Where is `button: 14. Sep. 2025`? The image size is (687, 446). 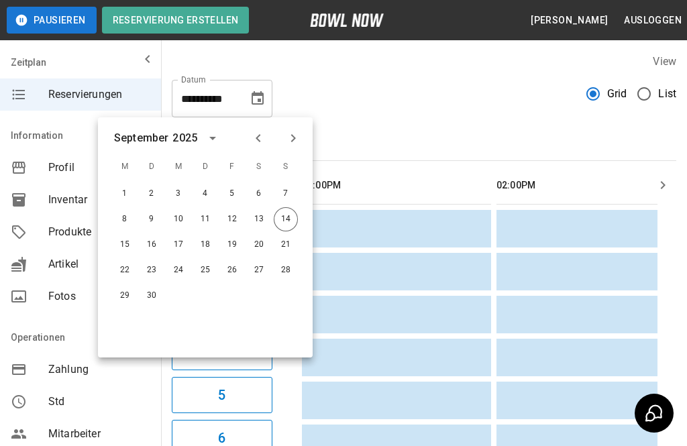
button: 14. Sep. 2025 is located at coordinates (286, 219).